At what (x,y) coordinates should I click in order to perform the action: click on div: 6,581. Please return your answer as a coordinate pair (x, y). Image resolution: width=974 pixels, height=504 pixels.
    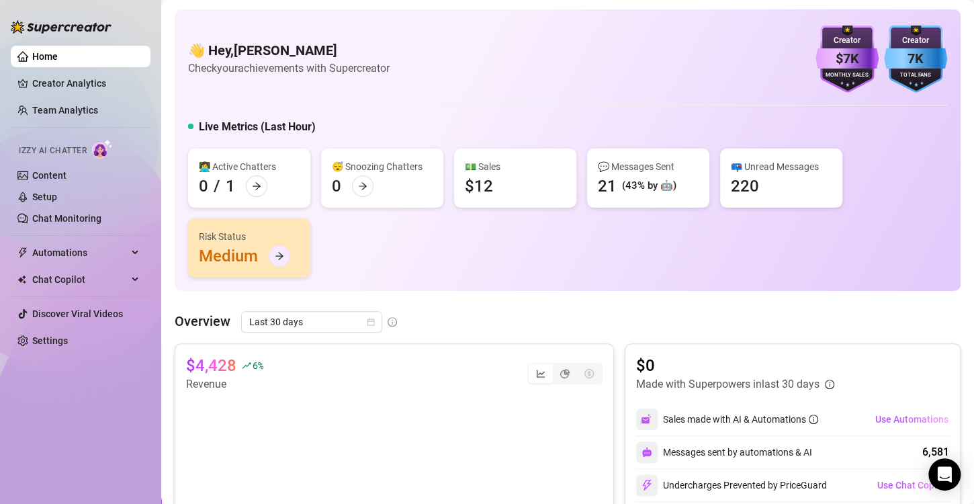
    Looking at the image, I should click on (935, 452).